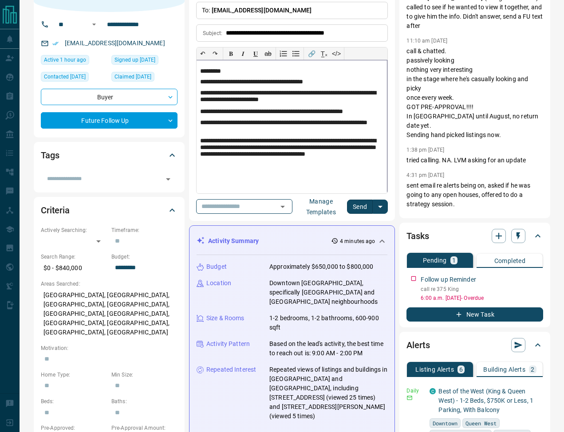 The image size is (564, 432). Describe the element at coordinates (144, 78) in the screenshot. I see `div: Sat Mar 22 2025` at that location.